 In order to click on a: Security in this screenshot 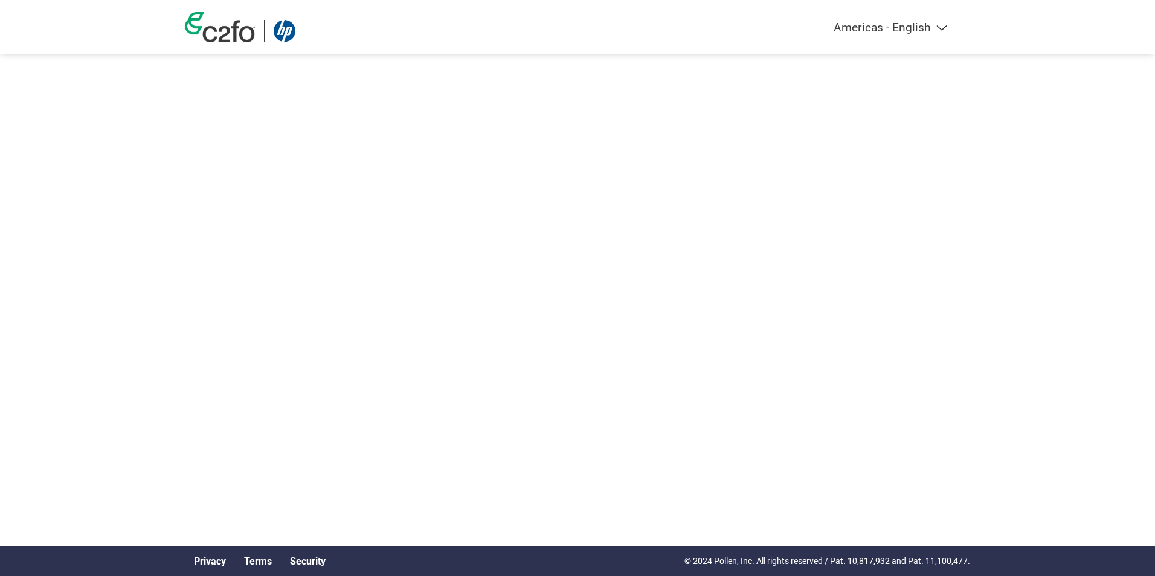, I will do `click(307, 561)`.